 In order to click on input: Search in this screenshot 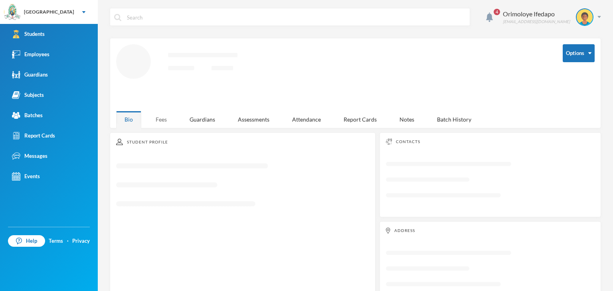, I will do `click(296, 17)`.